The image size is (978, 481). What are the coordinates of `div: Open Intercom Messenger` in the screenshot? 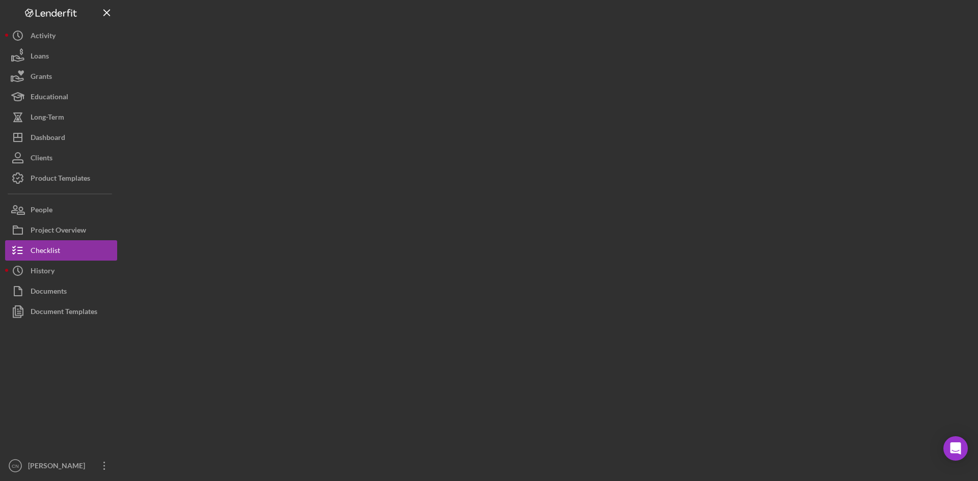 It's located at (955, 449).